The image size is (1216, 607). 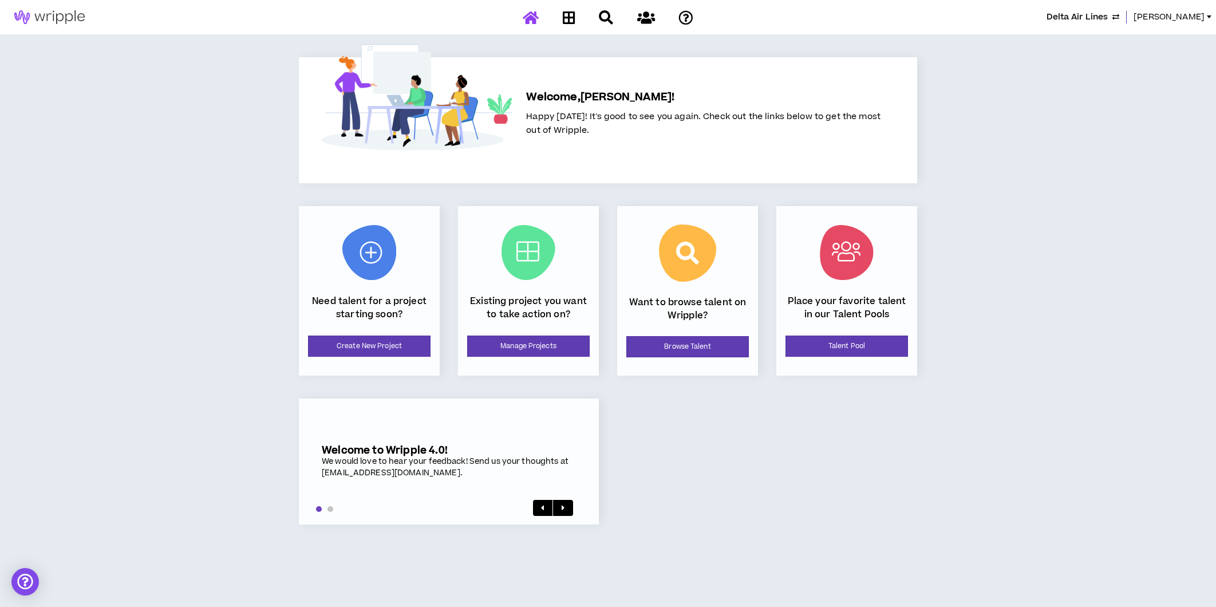 I want to click on img: Current Projects, so click(x=528, y=252).